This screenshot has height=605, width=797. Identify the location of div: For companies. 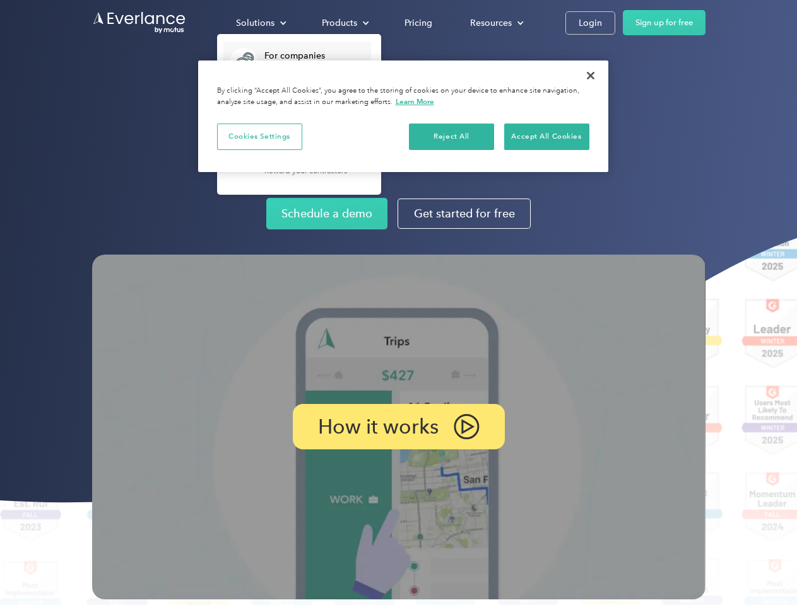
(314, 56).